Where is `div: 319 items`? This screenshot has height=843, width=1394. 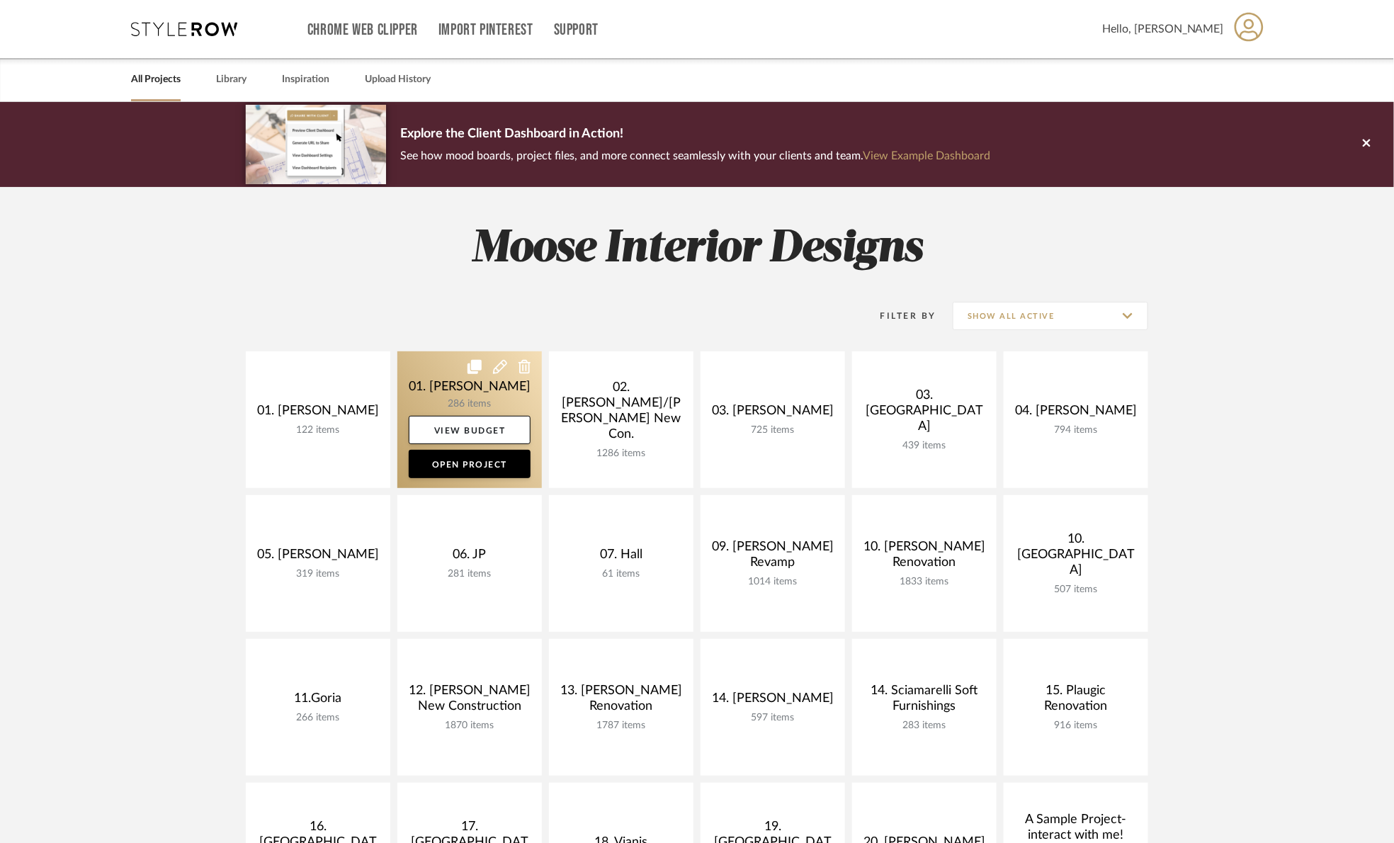 div: 319 items is located at coordinates (318, 574).